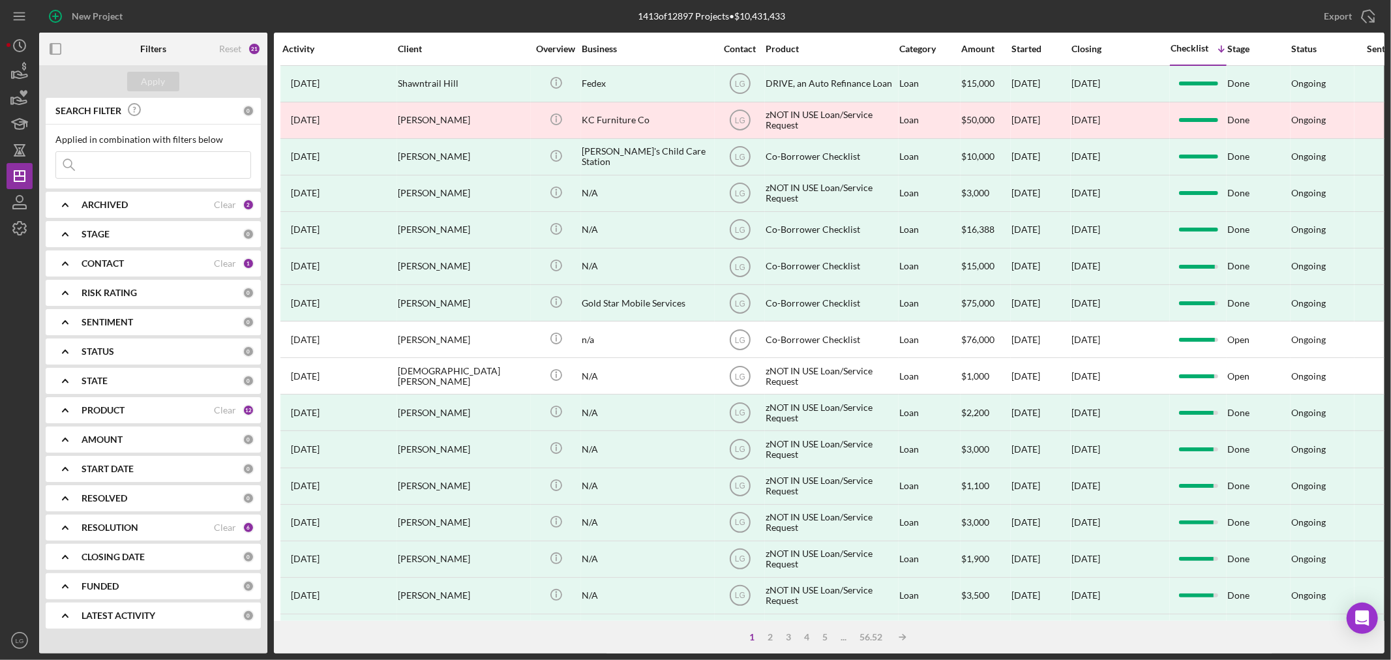 This screenshot has width=1391, height=660. What do you see at coordinates (305, 303) in the screenshot?
I see `time: 2024-01-18 19:53` at bounding box center [305, 303].